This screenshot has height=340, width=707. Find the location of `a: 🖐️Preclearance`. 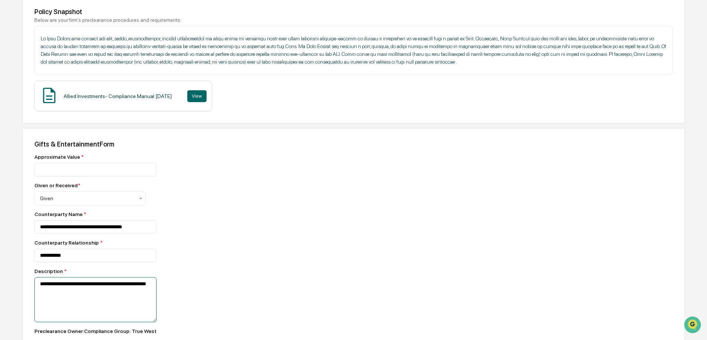

a: 🖐️Preclearance is located at coordinates (27, 97).